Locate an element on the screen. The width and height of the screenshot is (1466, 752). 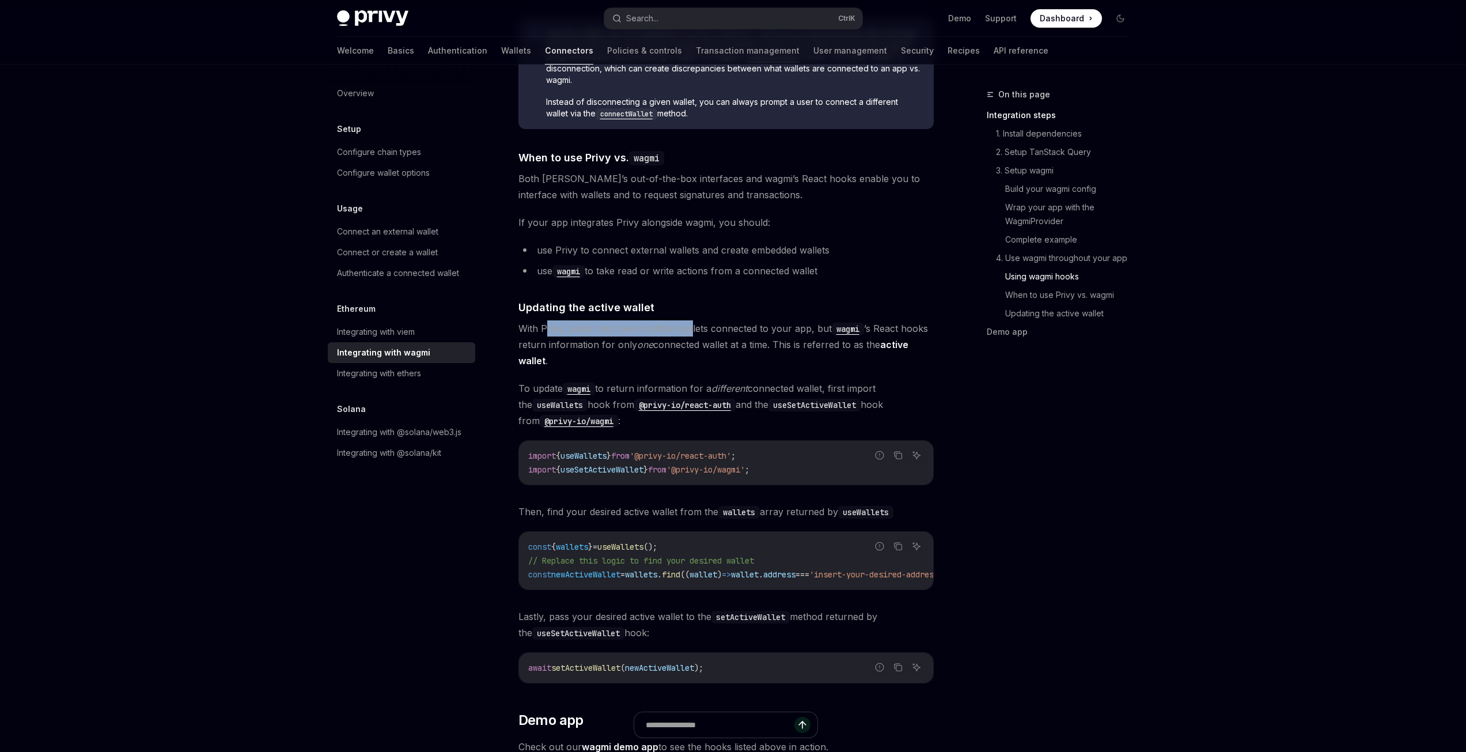
a: Updating the active wallet is located at coordinates (1072, 313).